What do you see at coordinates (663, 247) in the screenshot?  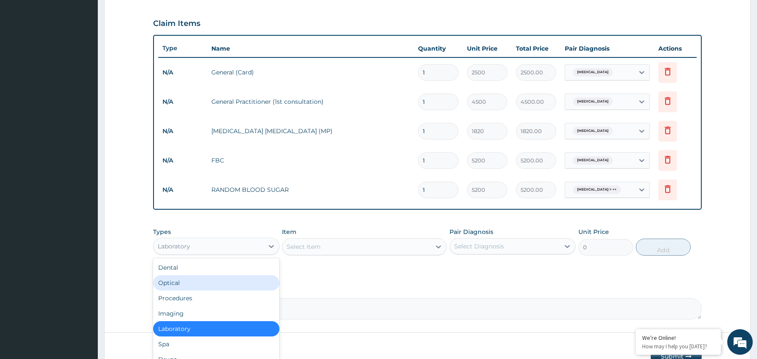 I see `button: Add` at bounding box center [663, 247].